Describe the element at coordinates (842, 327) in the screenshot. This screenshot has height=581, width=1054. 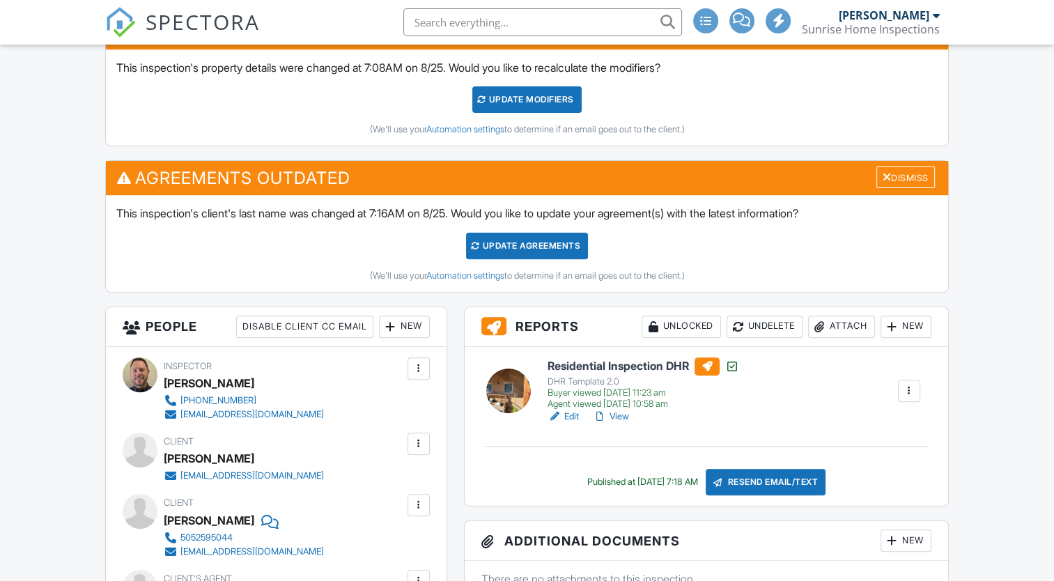
I see `div: Attach` at that location.